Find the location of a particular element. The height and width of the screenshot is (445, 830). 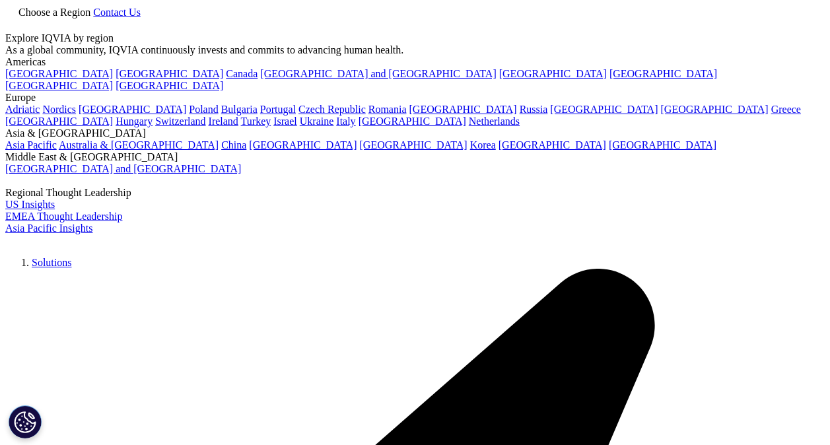

div: Regional Thought Leadership is located at coordinates (415, 193).